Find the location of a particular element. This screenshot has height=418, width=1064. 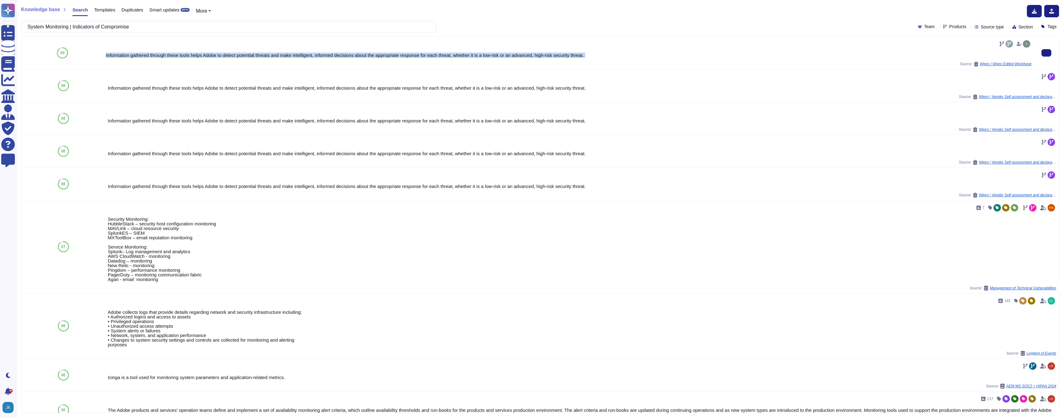

span: 143 is located at coordinates (1007, 301).